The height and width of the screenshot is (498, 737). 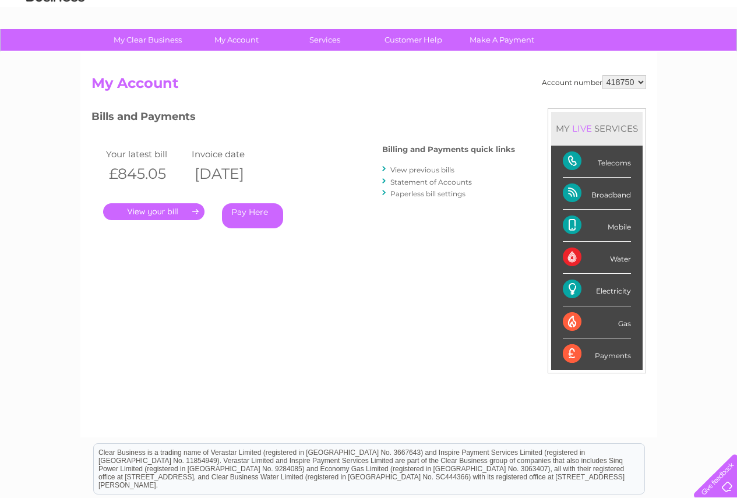 I want to click on a: 0333 014 3131, so click(x=558, y=13).